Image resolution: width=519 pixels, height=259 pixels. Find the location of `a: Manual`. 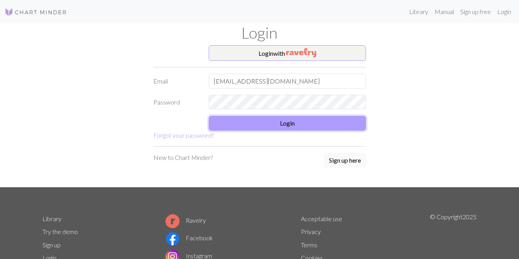

a: Manual is located at coordinates (445, 12).